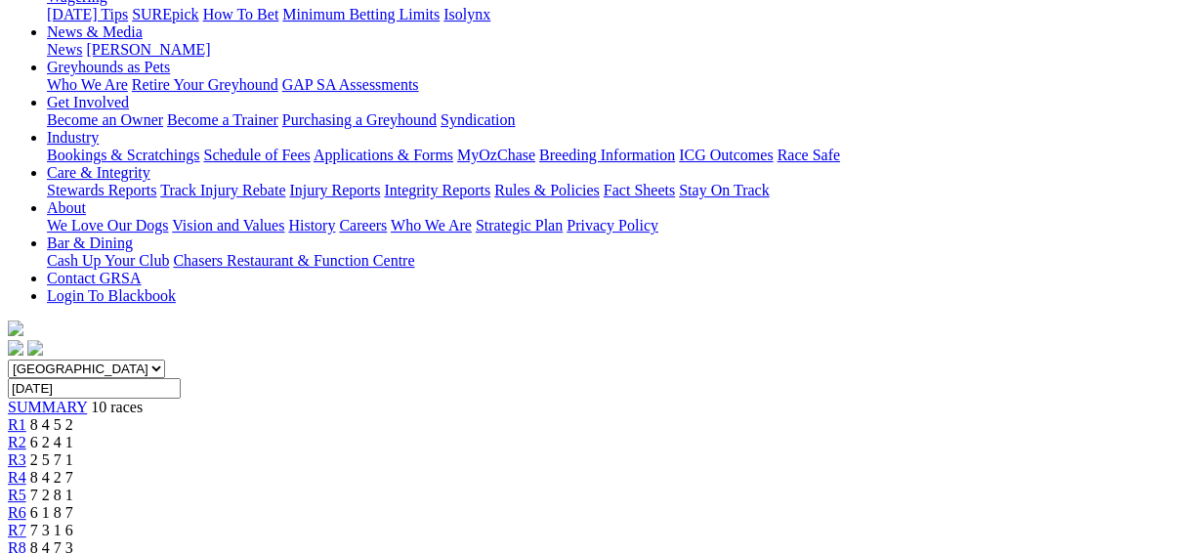 The height and width of the screenshot is (554, 1178). What do you see at coordinates (608, 190) in the screenshot?
I see `div: Care & Integrity` at bounding box center [608, 190].